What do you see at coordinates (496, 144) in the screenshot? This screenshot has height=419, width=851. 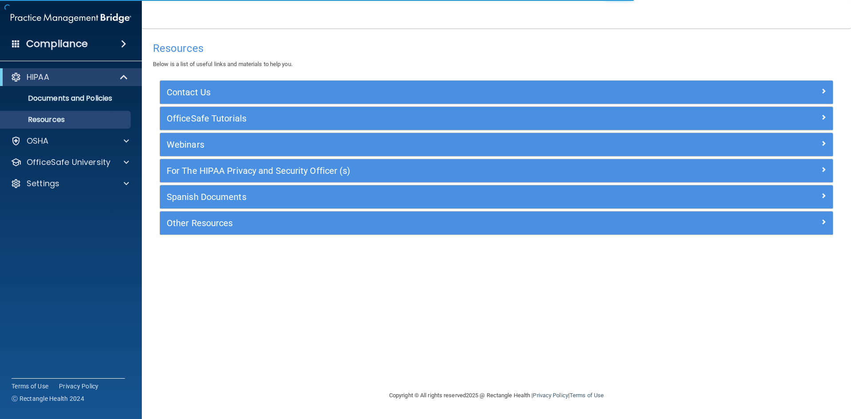 I see `a: Webinars` at bounding box center [496, 144].